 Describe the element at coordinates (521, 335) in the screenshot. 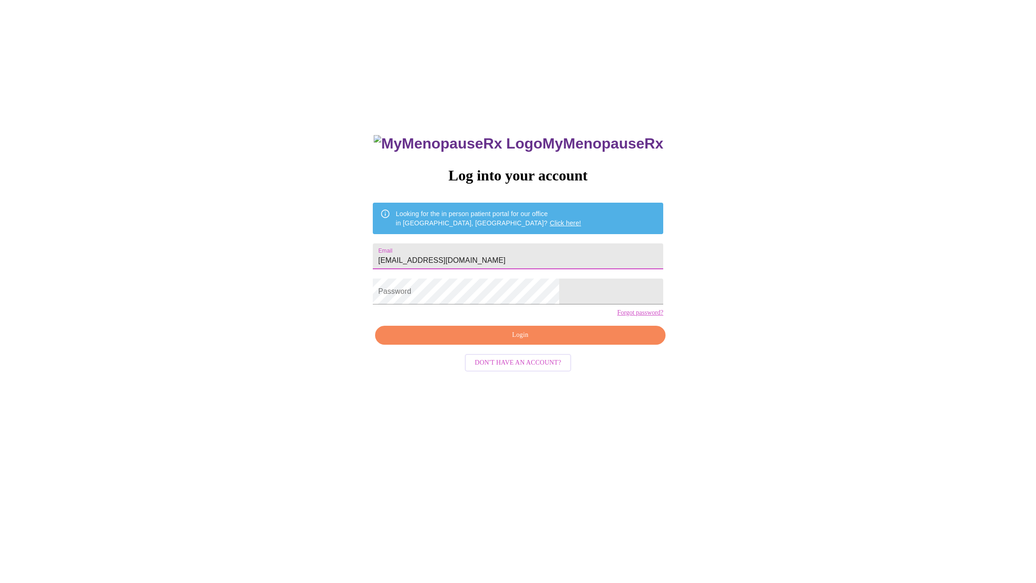

I see `button: Login` at that location.